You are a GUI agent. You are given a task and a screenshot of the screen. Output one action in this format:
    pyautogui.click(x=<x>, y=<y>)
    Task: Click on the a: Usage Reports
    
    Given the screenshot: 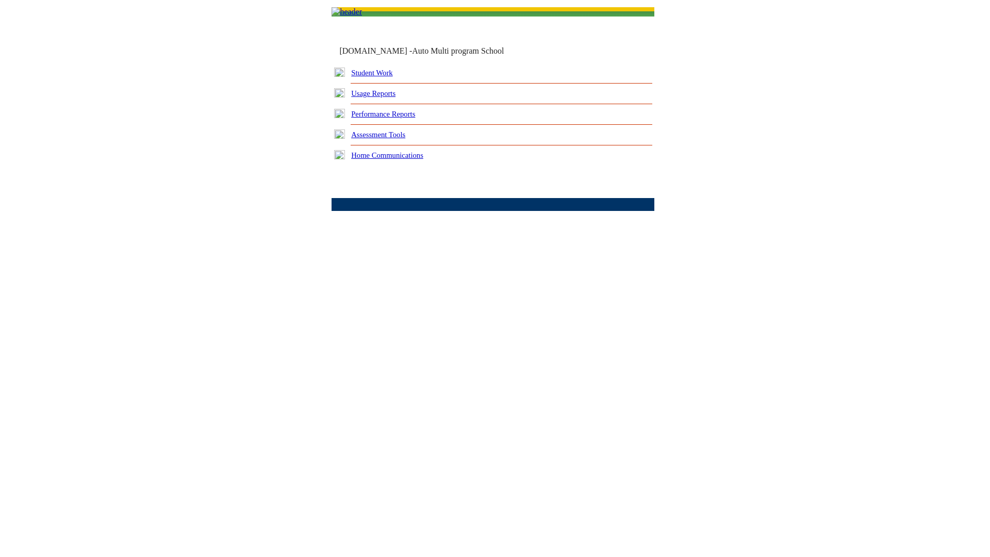 What is the action you would take?
    pyautogui.click(x=373, y=93)
    